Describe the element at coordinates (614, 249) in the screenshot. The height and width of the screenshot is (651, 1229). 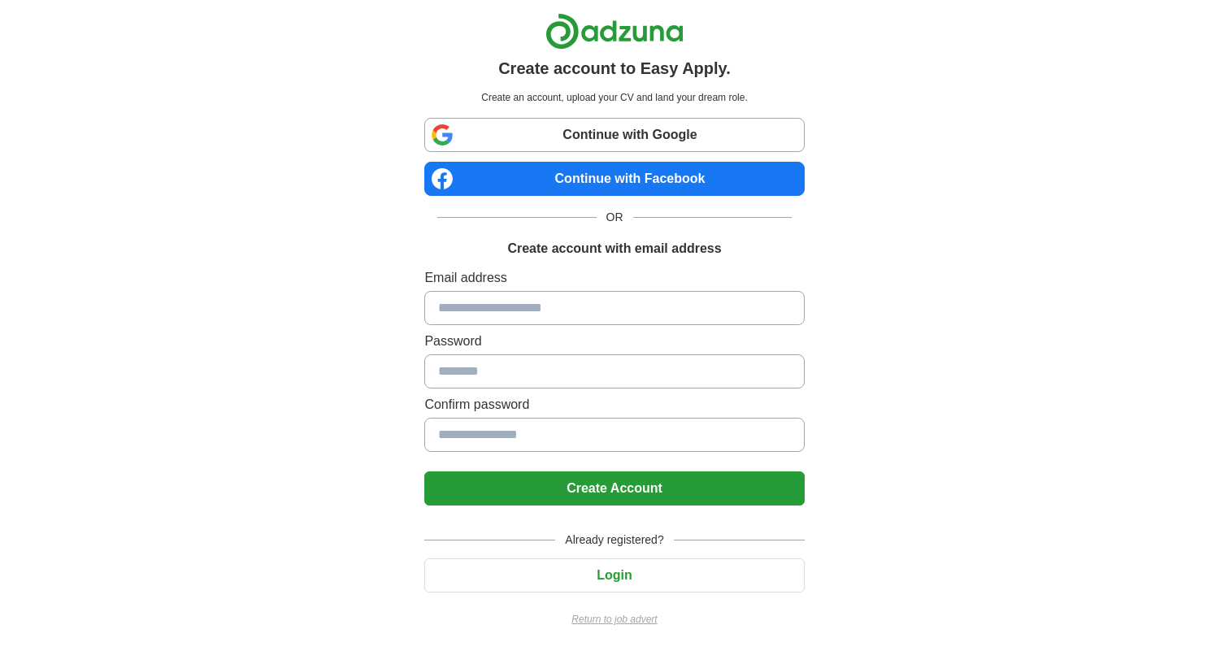
I see `h1: Create account with email address` at that location.